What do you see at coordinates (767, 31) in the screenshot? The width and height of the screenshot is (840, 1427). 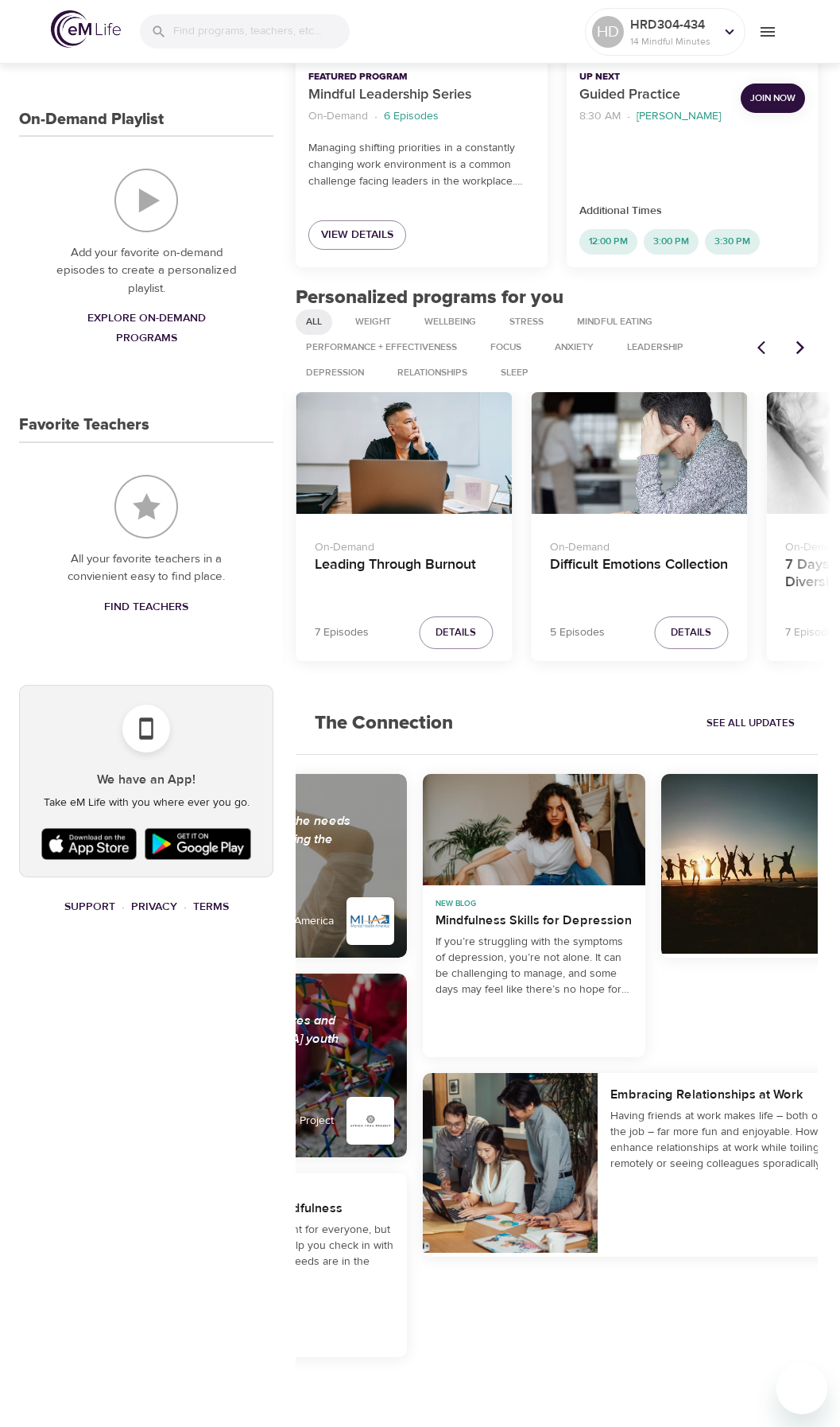 I see `button: menu` at bounding box center [767, 31].